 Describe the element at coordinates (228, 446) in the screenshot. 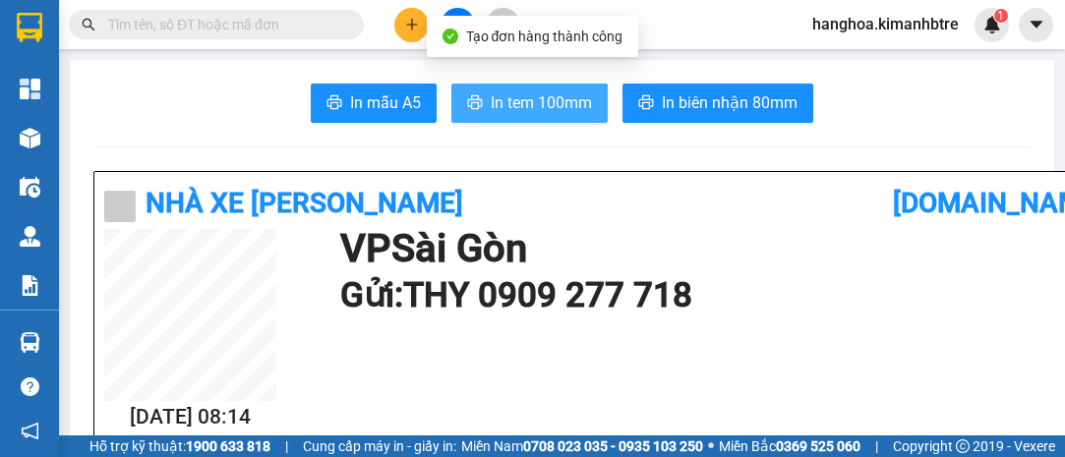

I see `strong: 1900 633 818` at that location.